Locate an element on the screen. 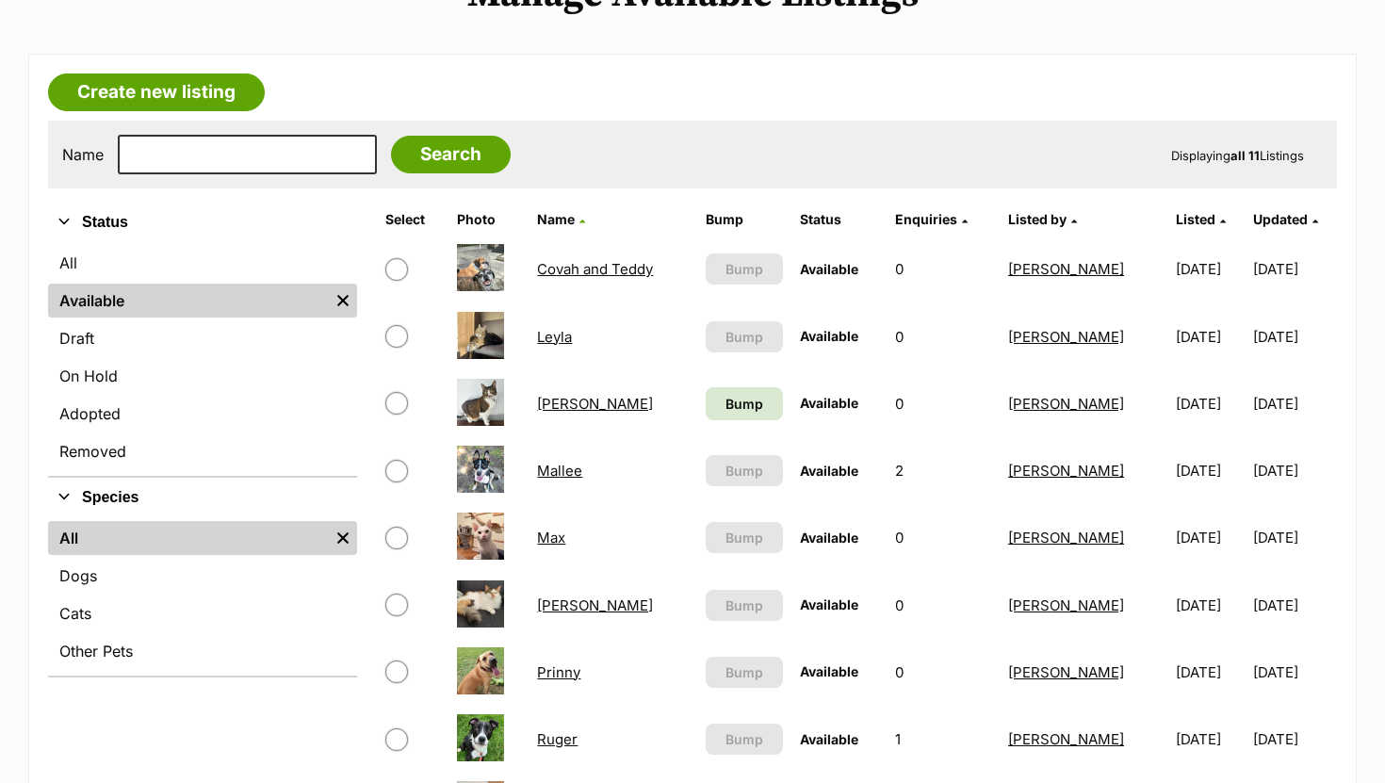  span: Listed by is located at coordinates (1038, 219).